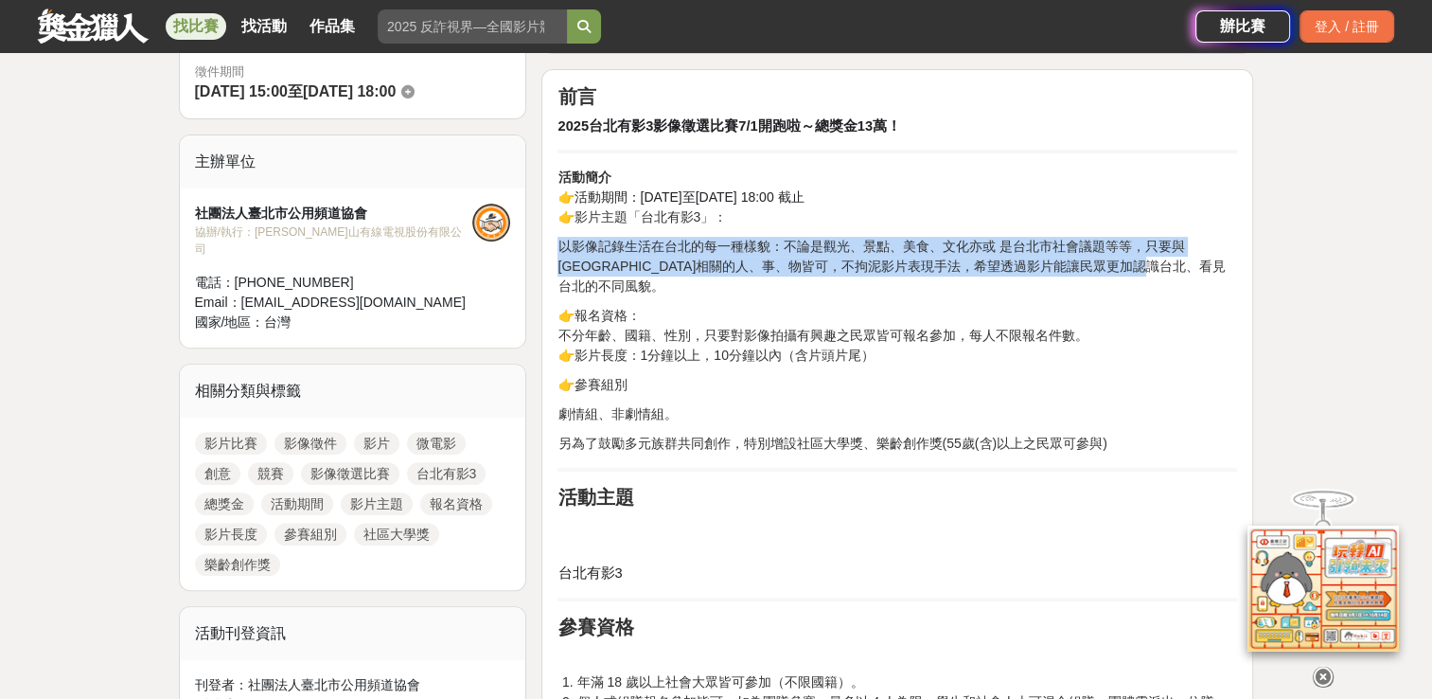  What do you see at coordinates (1347, 27) in the screenshot?
I see `div: 登入 / 註冊` at bounding box center [1347, 27].